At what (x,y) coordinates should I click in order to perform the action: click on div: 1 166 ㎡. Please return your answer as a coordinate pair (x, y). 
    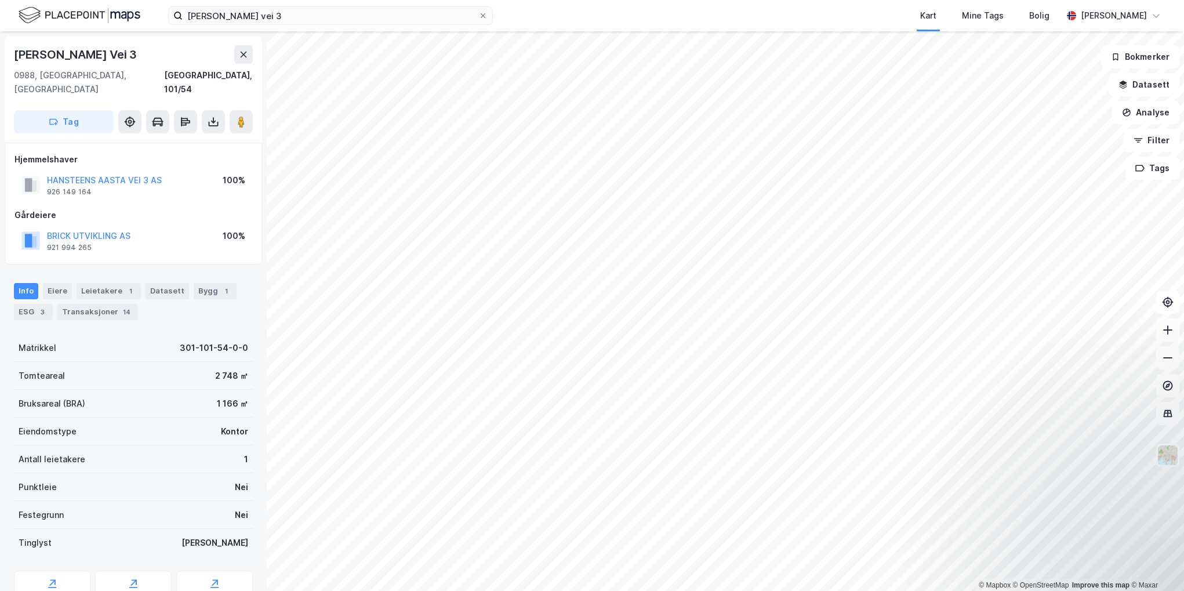
    Looking at the image, I should click on (233, 404).